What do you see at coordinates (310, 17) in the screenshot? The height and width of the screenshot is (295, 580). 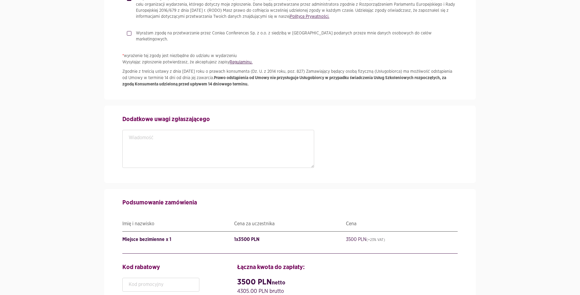 I see `a: Polityce Prywatności.` at bounding box center [310, 17].